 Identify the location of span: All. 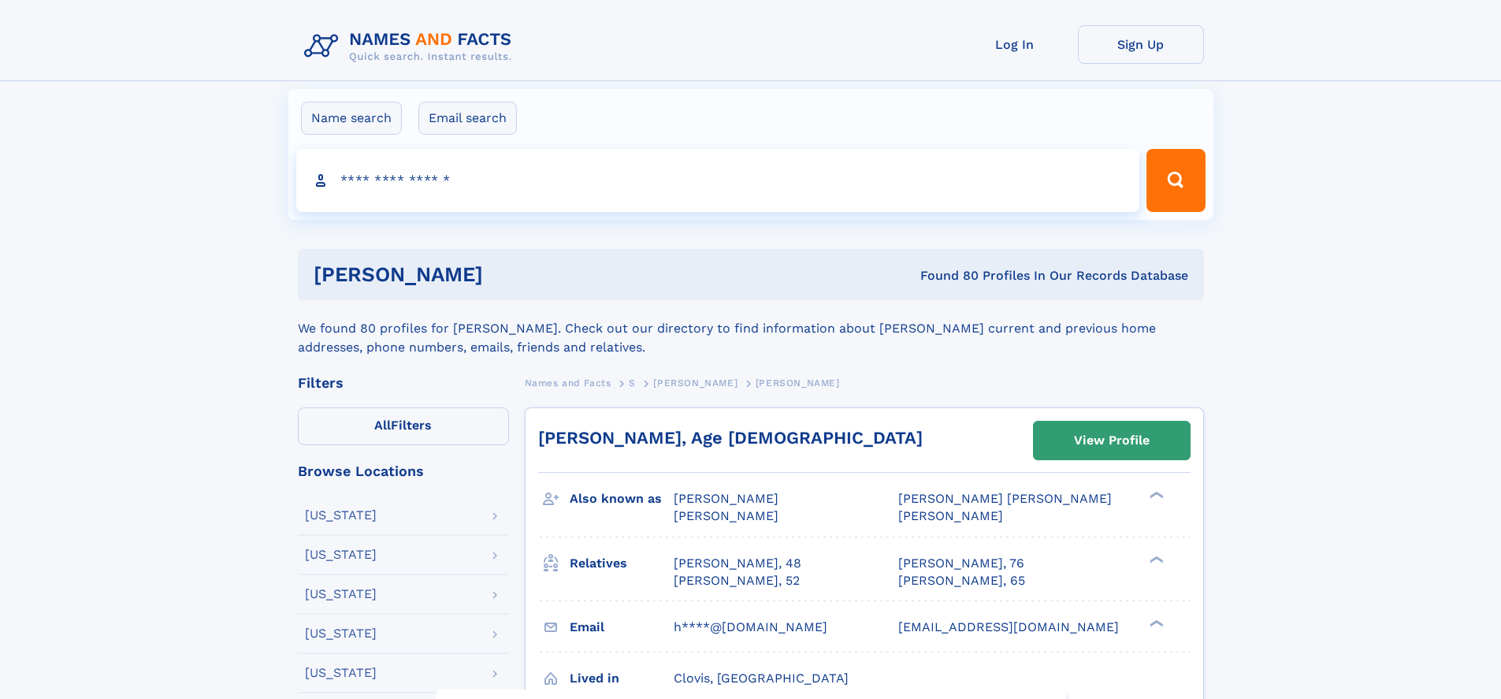
(382, 425).